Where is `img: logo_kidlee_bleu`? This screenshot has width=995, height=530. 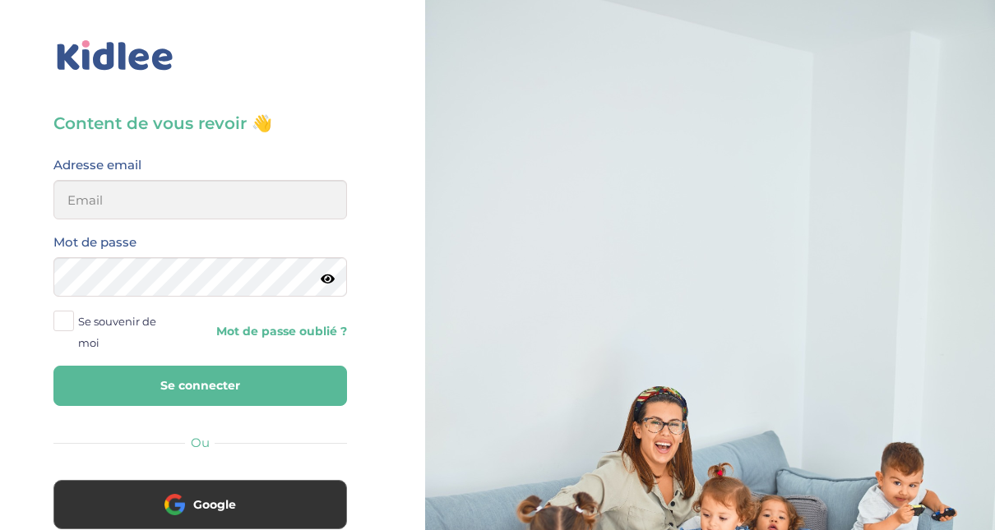 img: logo_kidlee_bleu is located at coordinates (115, 56).